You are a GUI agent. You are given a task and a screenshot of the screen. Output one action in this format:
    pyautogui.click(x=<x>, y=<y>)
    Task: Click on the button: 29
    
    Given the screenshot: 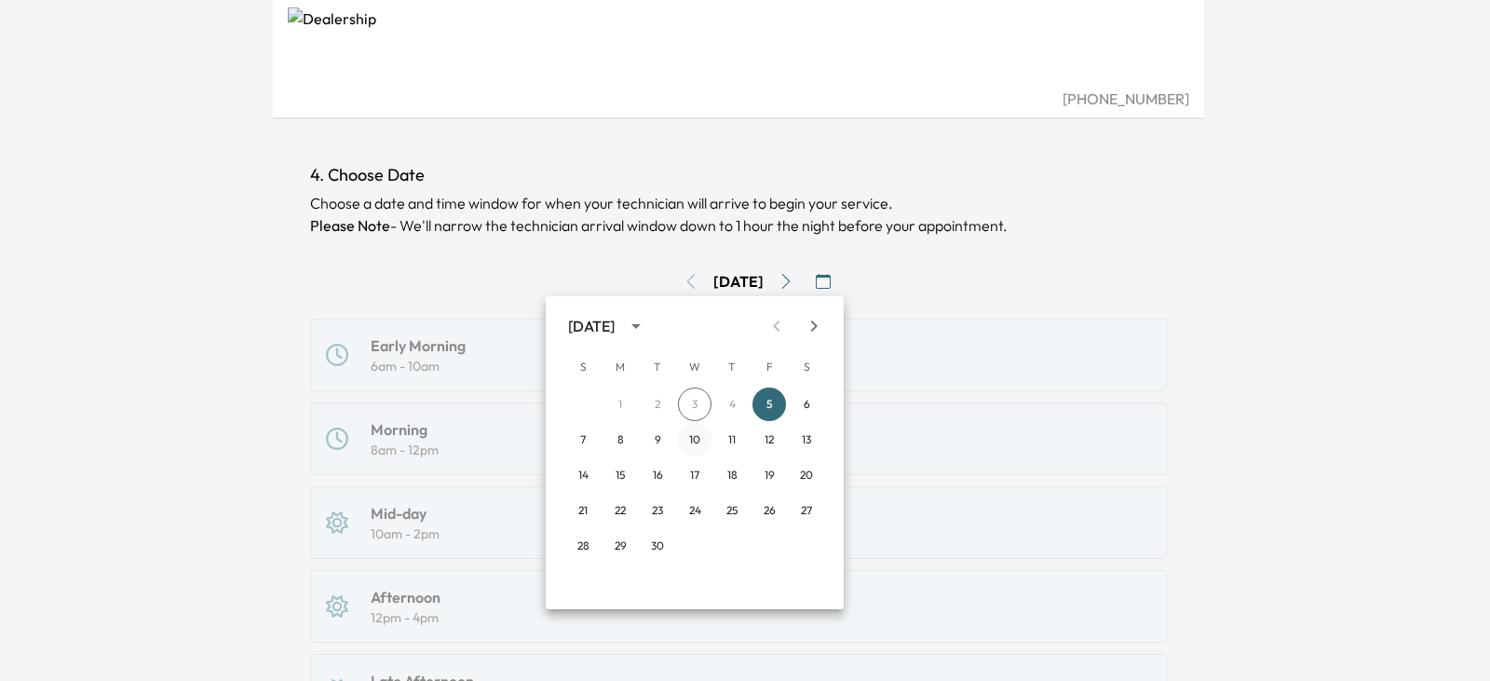 What is the action you would take?
    pyautogui.click(x=620, y=546)
    